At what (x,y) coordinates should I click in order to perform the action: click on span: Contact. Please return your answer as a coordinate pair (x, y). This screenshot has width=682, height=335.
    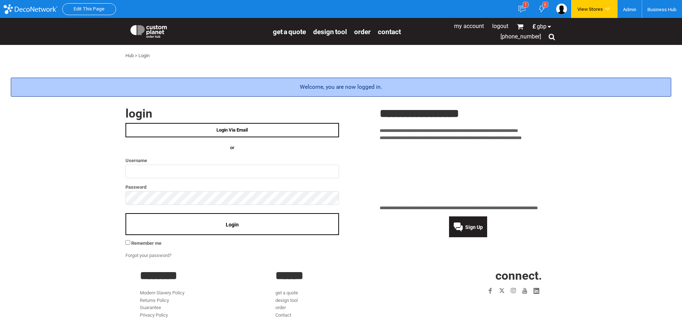
    Looking at the image, I should click on (389, 32).